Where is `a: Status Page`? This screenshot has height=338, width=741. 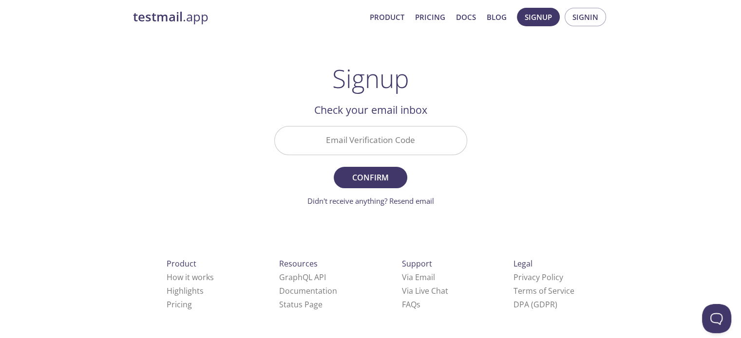
a: Status Page is located at coordinates (300, 305).